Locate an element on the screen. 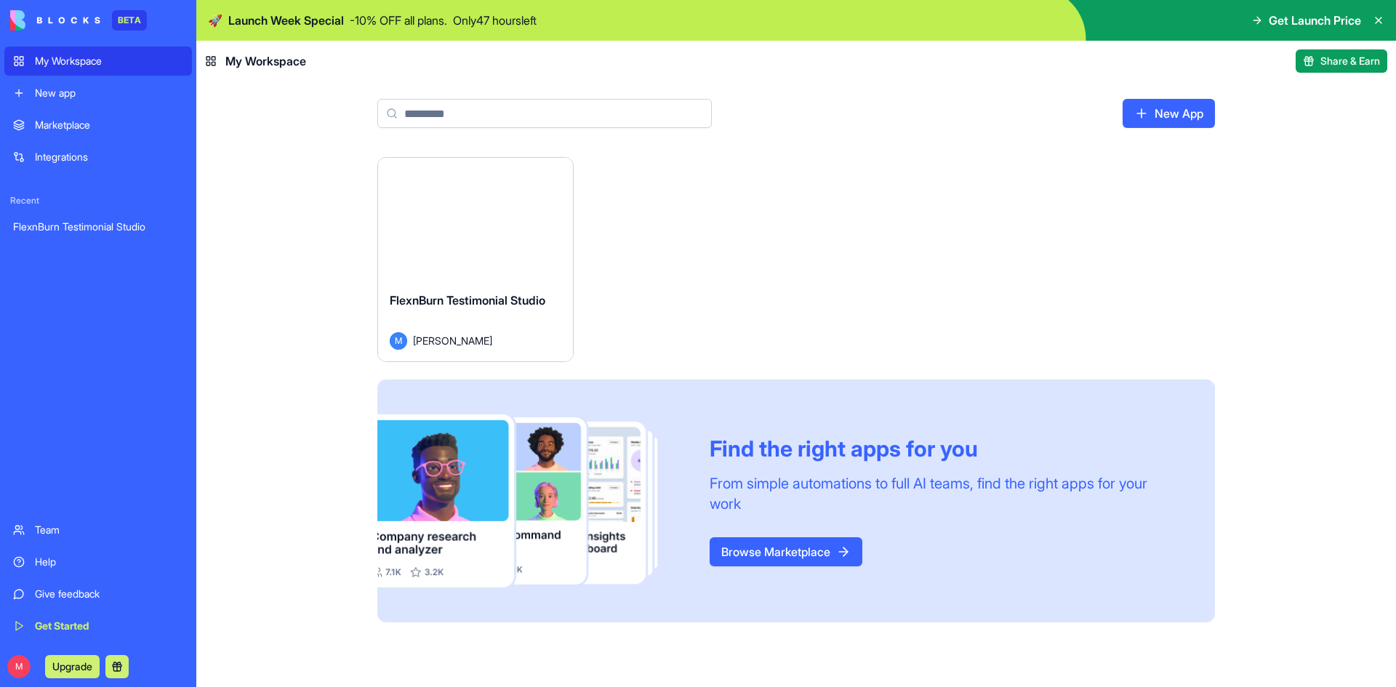 Image resolution: width=1396 pixels, height=687 pixels. div: Help is located at coordinates (109, 562).